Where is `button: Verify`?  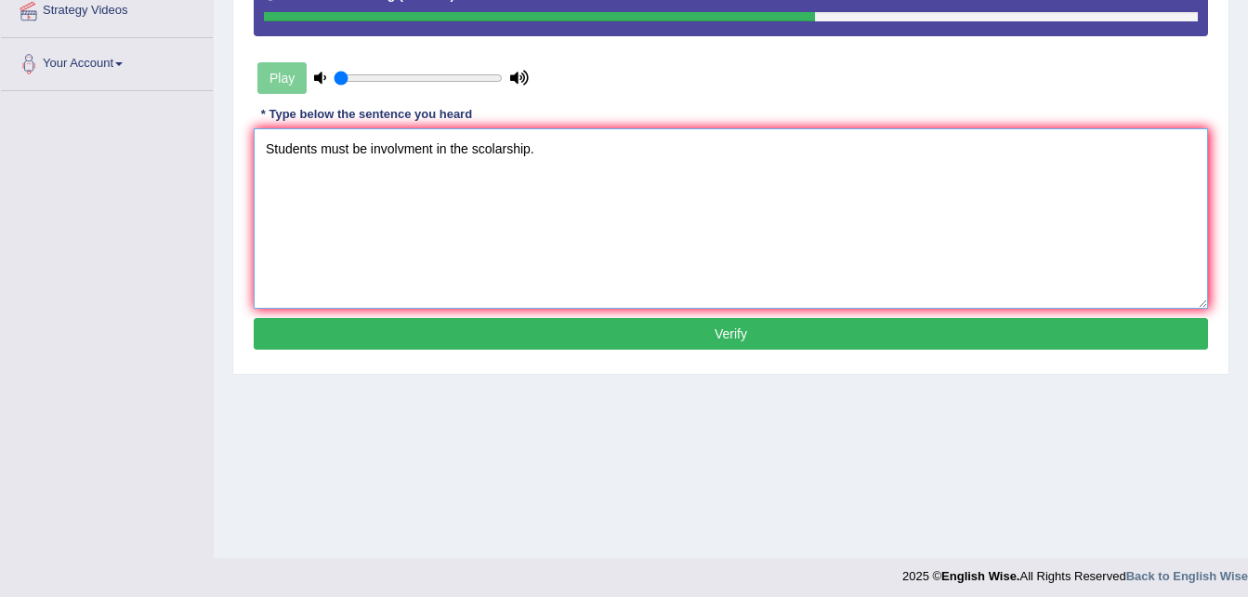 button: Verify is located at coordinates (731, 334).